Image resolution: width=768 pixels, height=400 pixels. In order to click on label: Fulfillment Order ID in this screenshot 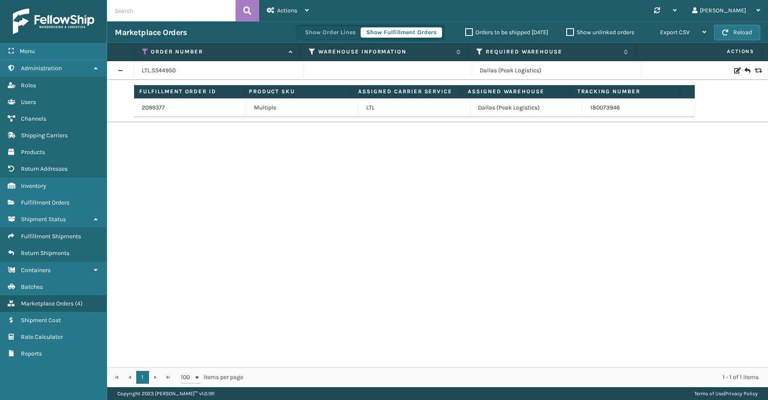, I will do `click(188, 92)`.